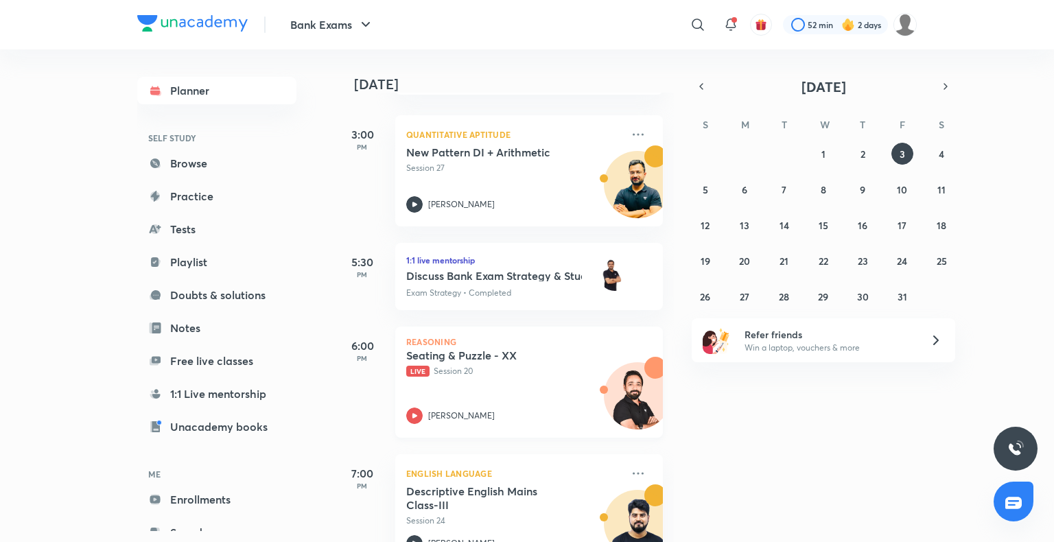 This screenshot has width=1054, height=542. What do you see at coordinates (217, 328) in the screenshot?
I see `a: Notes` at bounding box center [217, 328].